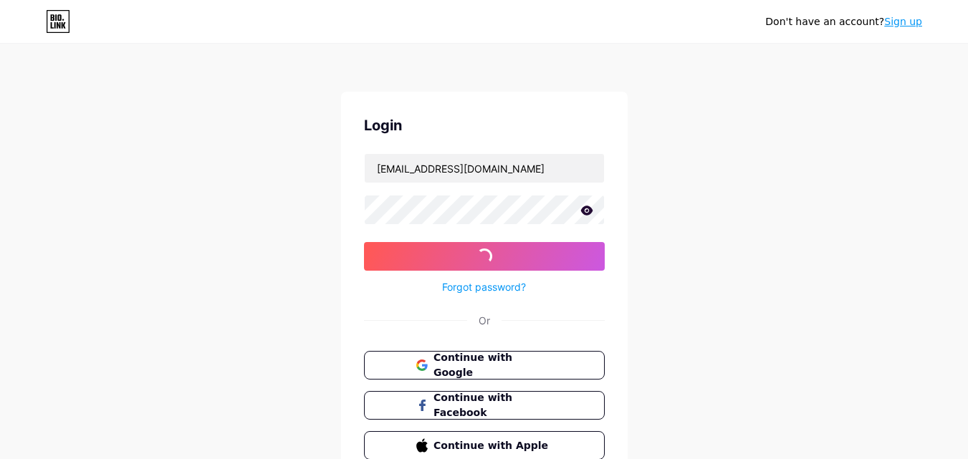 The height and width of the screenshot is (459, 968). I want to click on a: Continue with Google, so click(484, 365).